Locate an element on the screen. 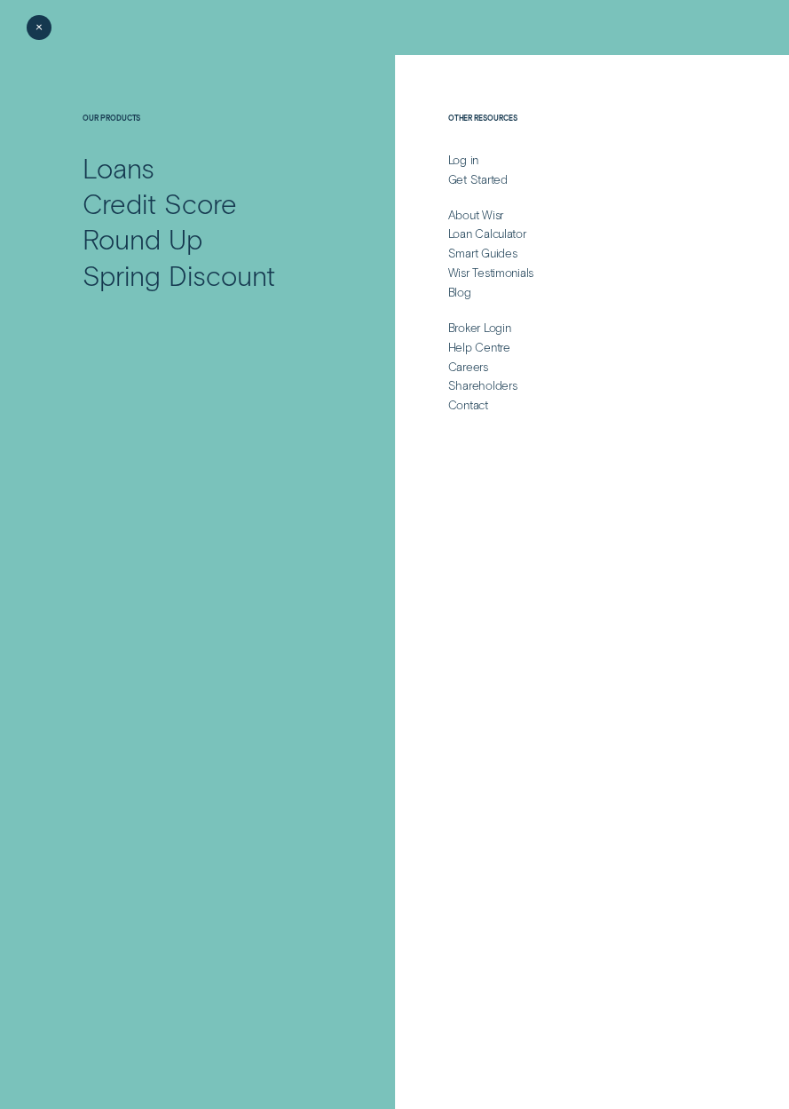  a: Wisr Testimonials is located at coordinates (577, 272).